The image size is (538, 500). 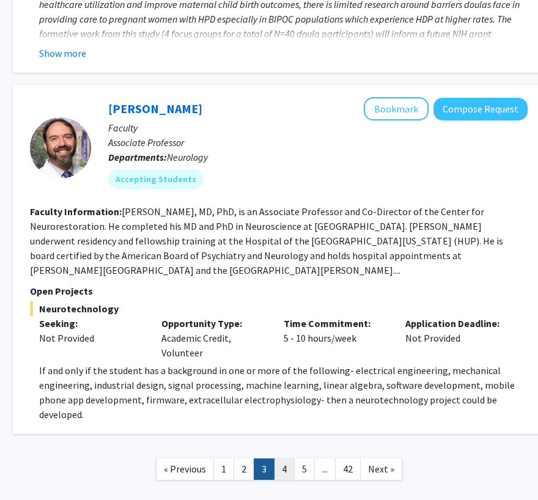 What do you see at coordinates (318, 143) in the screenshot?
I see `p: Associate Professor` at bounding box center [318, 143].